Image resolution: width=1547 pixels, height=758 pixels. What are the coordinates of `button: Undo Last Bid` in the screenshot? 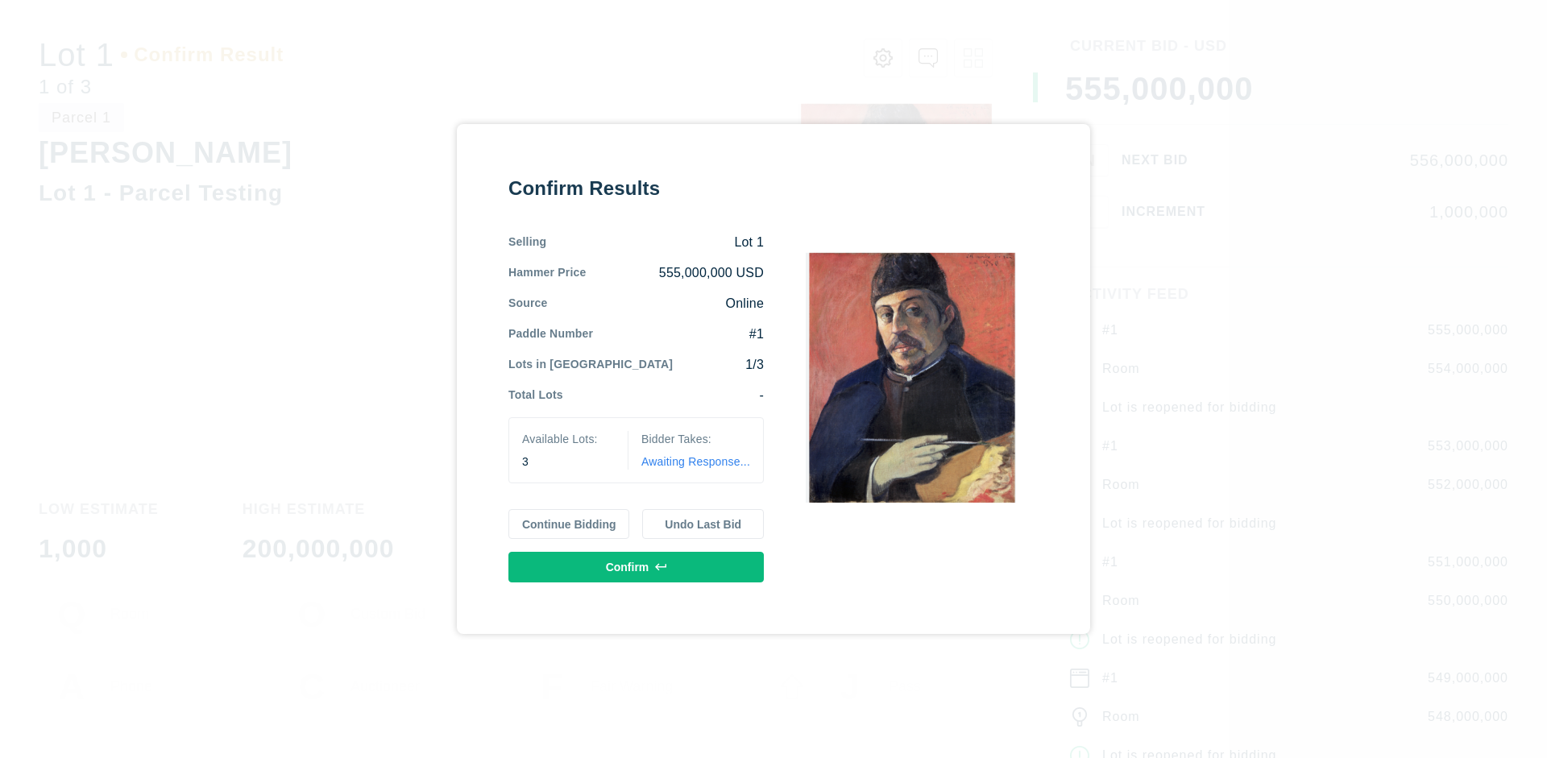 It's located at (702, 524).